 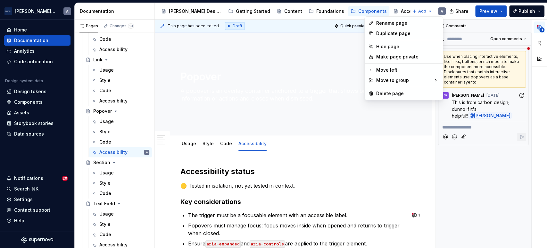 What do you see at coordinates (408, 93) in the screenshot?
I see `div: Delete page` at bounding box center [408, 93].